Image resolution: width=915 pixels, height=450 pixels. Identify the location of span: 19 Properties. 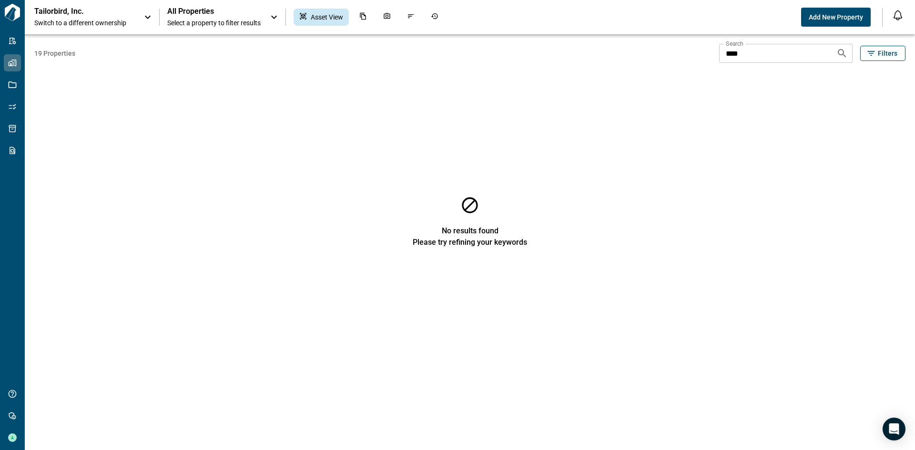
(374, 53).